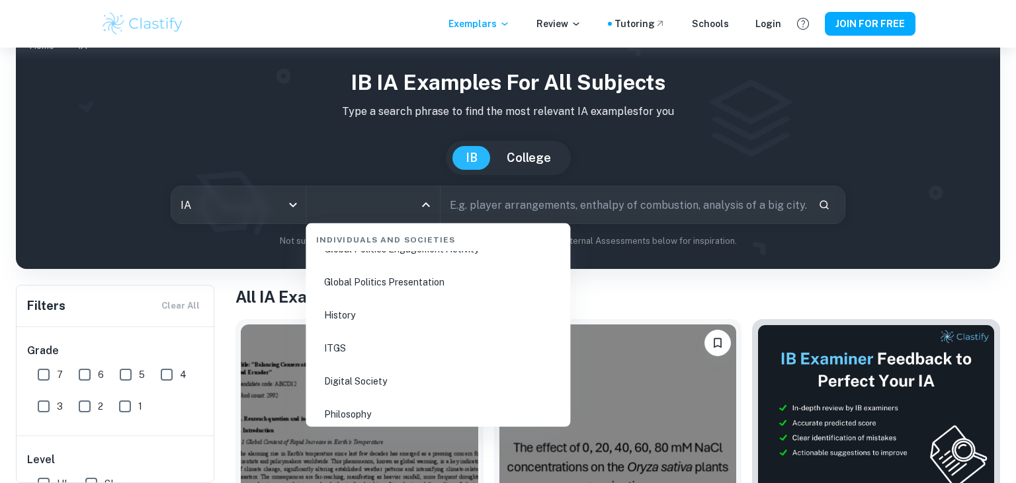  What do you see at coordinates (60, 407) in the screenshot?
I see `span: 3` at bounding box center [60, 407].